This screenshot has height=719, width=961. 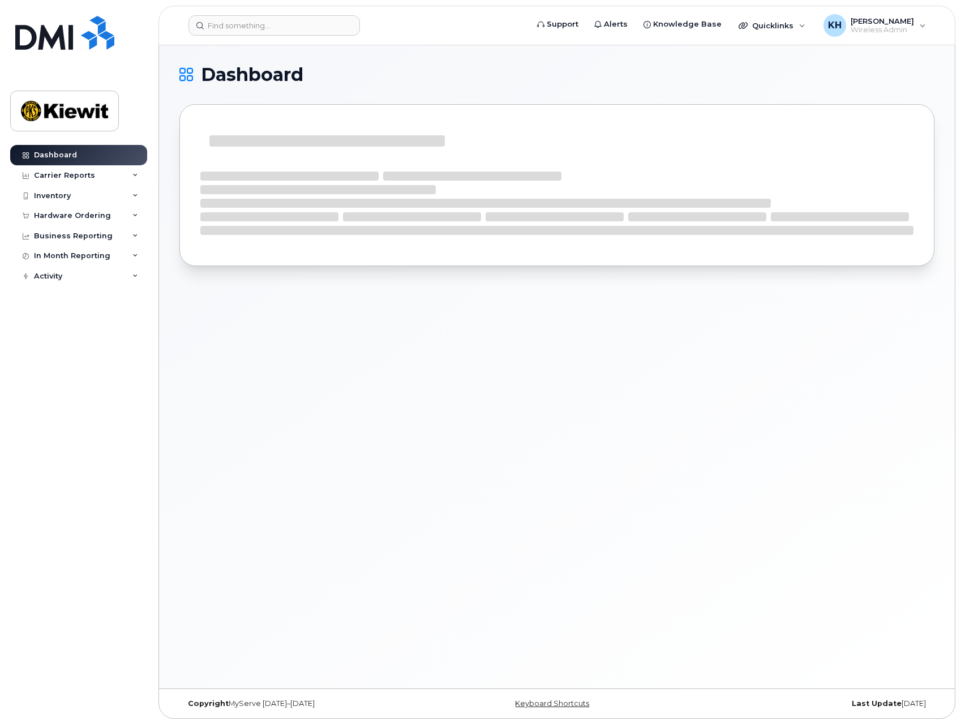 I want to click on strong: Copyright, so click(x=208, y=703).